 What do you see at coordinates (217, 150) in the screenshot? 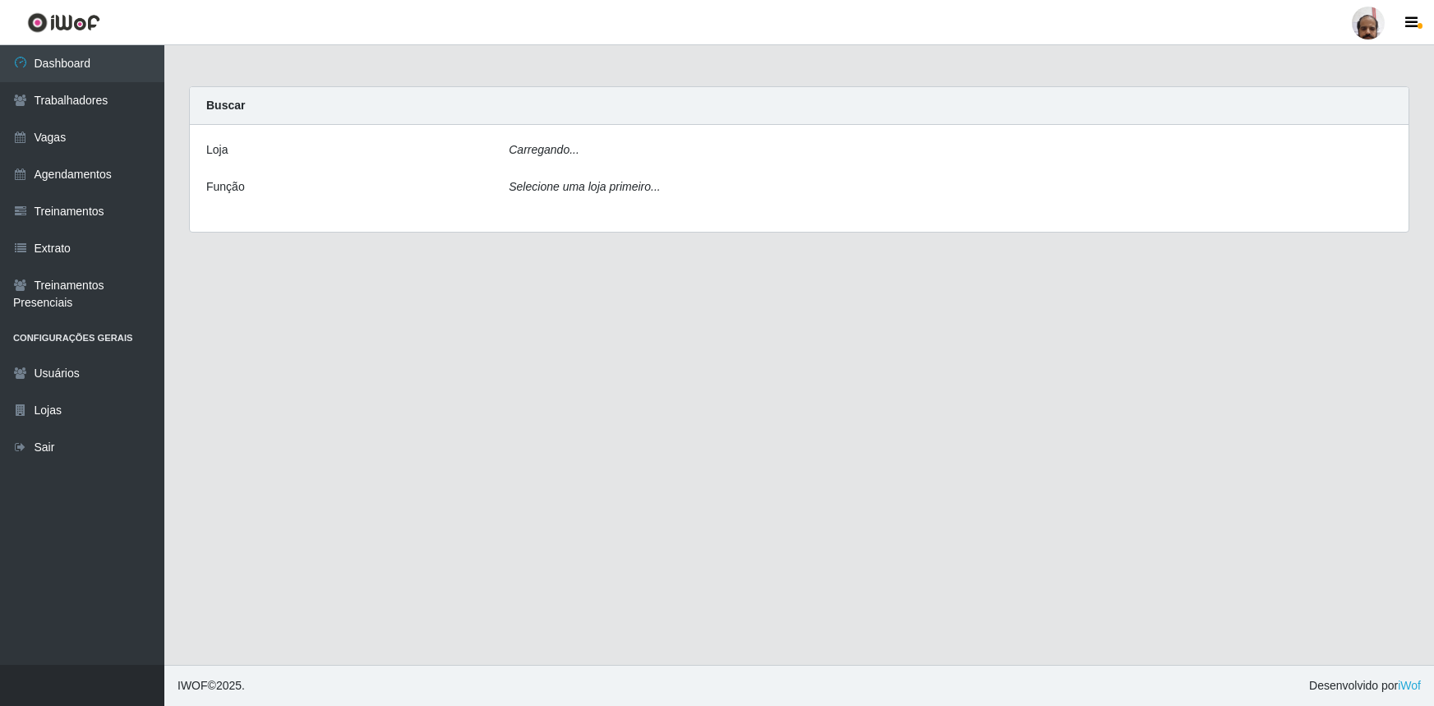
I see `label: Loja` at bounding box center [217, 150].